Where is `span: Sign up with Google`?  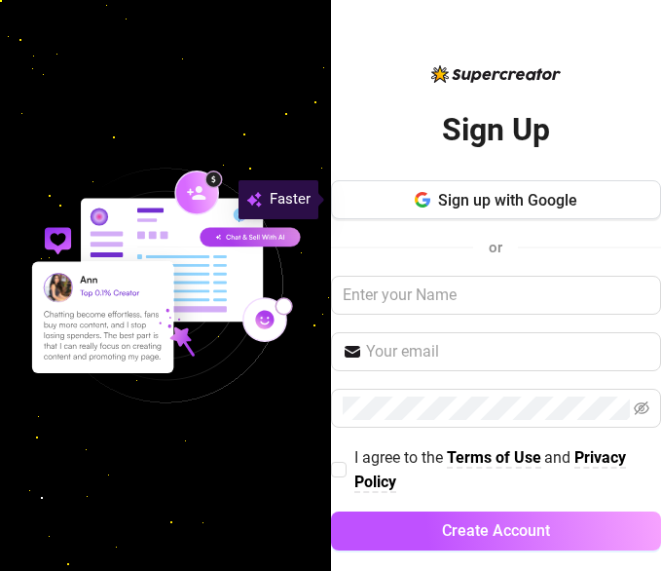 span: Sign up with Google is located at coordinates (507, 200).